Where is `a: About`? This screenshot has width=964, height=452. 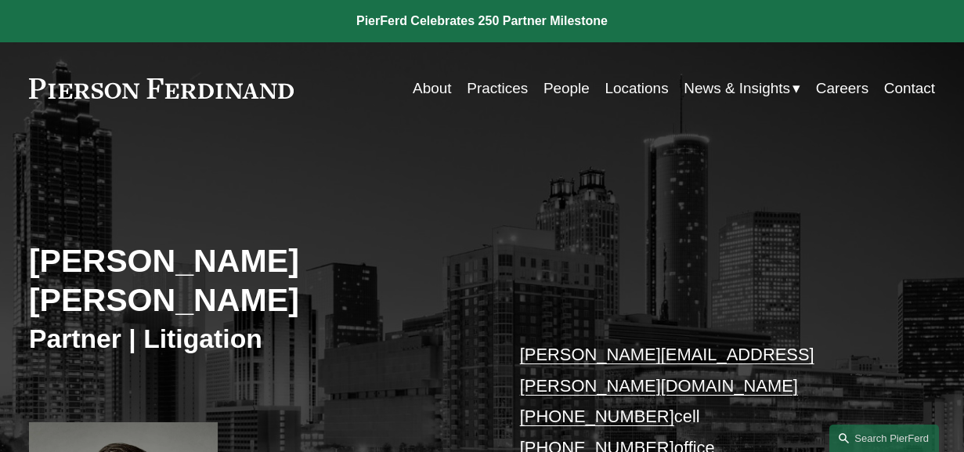 a: About is located at coordinates (432, 89).